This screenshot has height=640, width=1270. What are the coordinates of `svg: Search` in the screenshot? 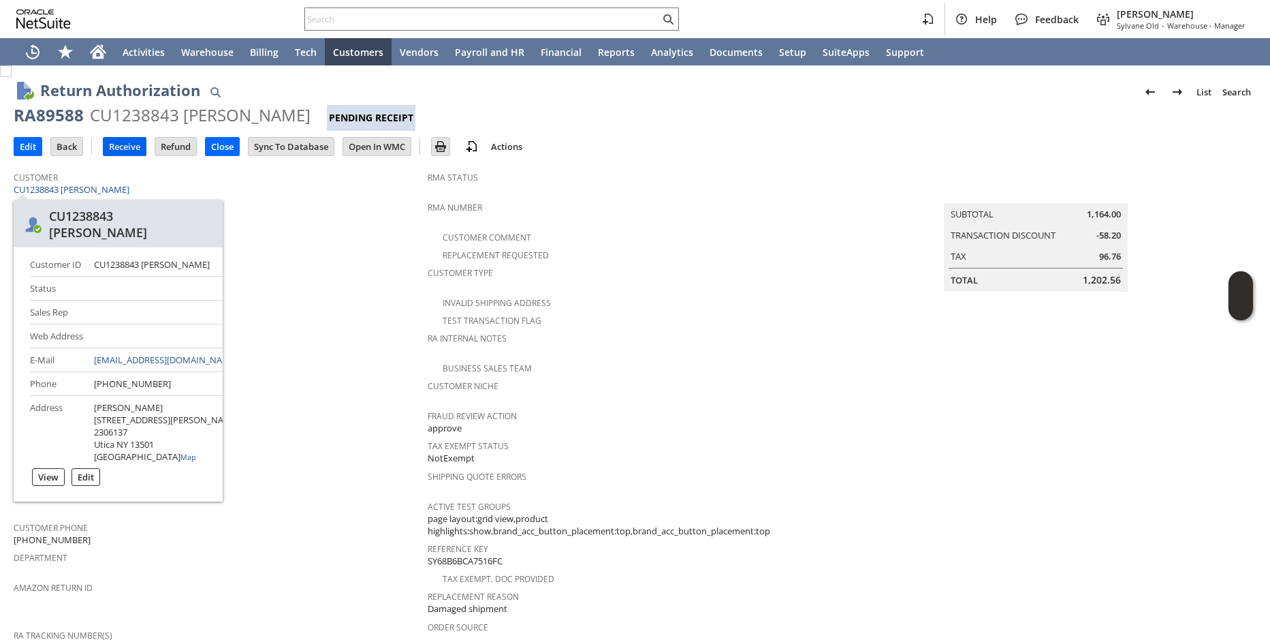 It's located at (668, 19).